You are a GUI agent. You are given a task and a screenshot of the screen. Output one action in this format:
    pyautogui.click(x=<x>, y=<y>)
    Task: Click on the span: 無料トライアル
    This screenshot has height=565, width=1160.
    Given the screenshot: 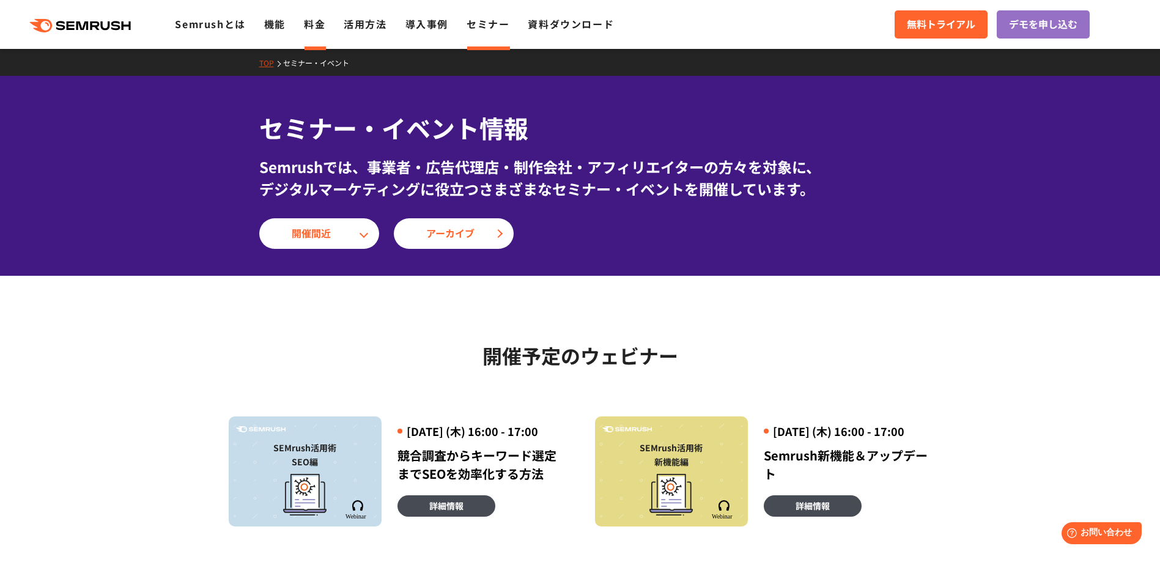 What is the action you would take?
    pyautogui.click(x=941, y=24)
    